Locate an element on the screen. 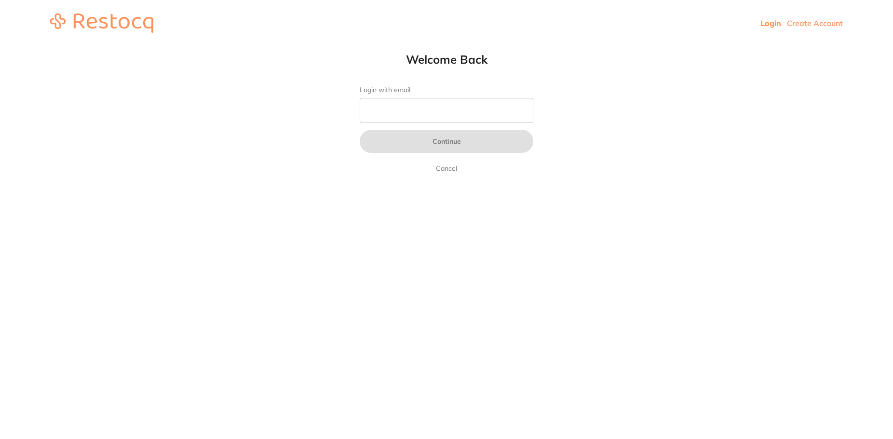 The height and width of the screenshot is (439, 893). a: Create Account is located at coordinates (815, 23).